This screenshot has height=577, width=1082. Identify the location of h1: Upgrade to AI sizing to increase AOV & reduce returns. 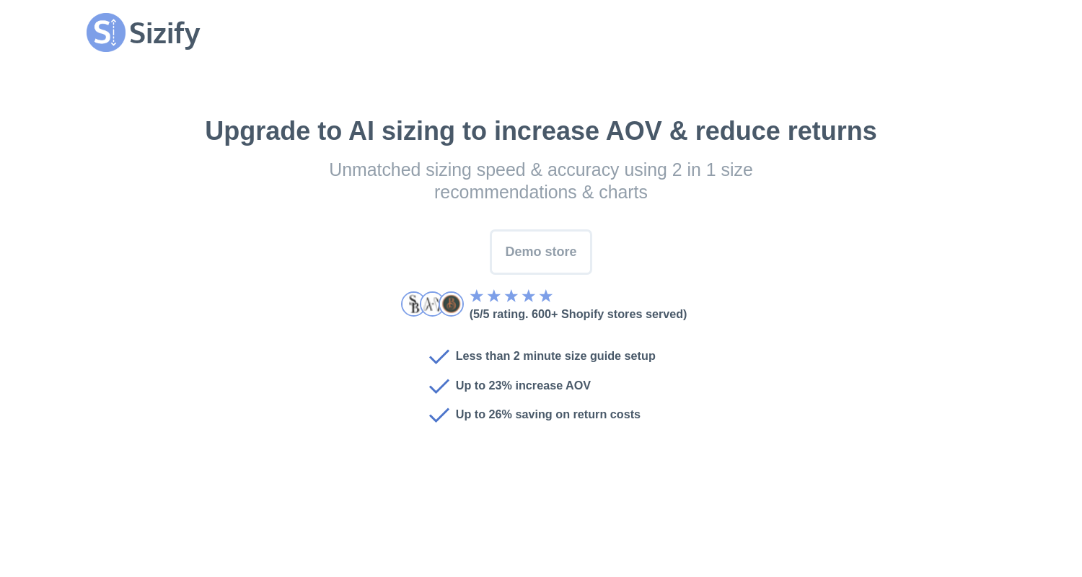
(541, 131).